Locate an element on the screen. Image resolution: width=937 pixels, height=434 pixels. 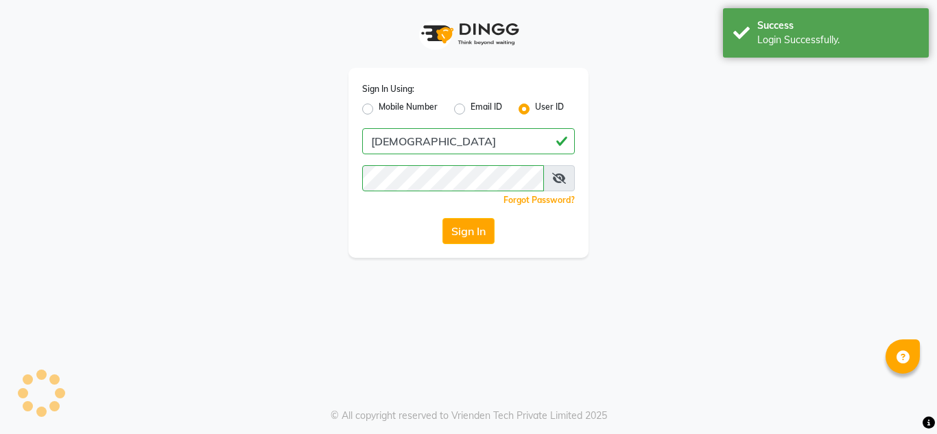
label: Email ID is located at coordinates (486, 109).